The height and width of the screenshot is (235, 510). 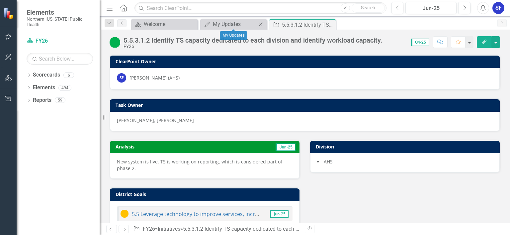 I want to click on div: 59, so click(x=60, y=100).